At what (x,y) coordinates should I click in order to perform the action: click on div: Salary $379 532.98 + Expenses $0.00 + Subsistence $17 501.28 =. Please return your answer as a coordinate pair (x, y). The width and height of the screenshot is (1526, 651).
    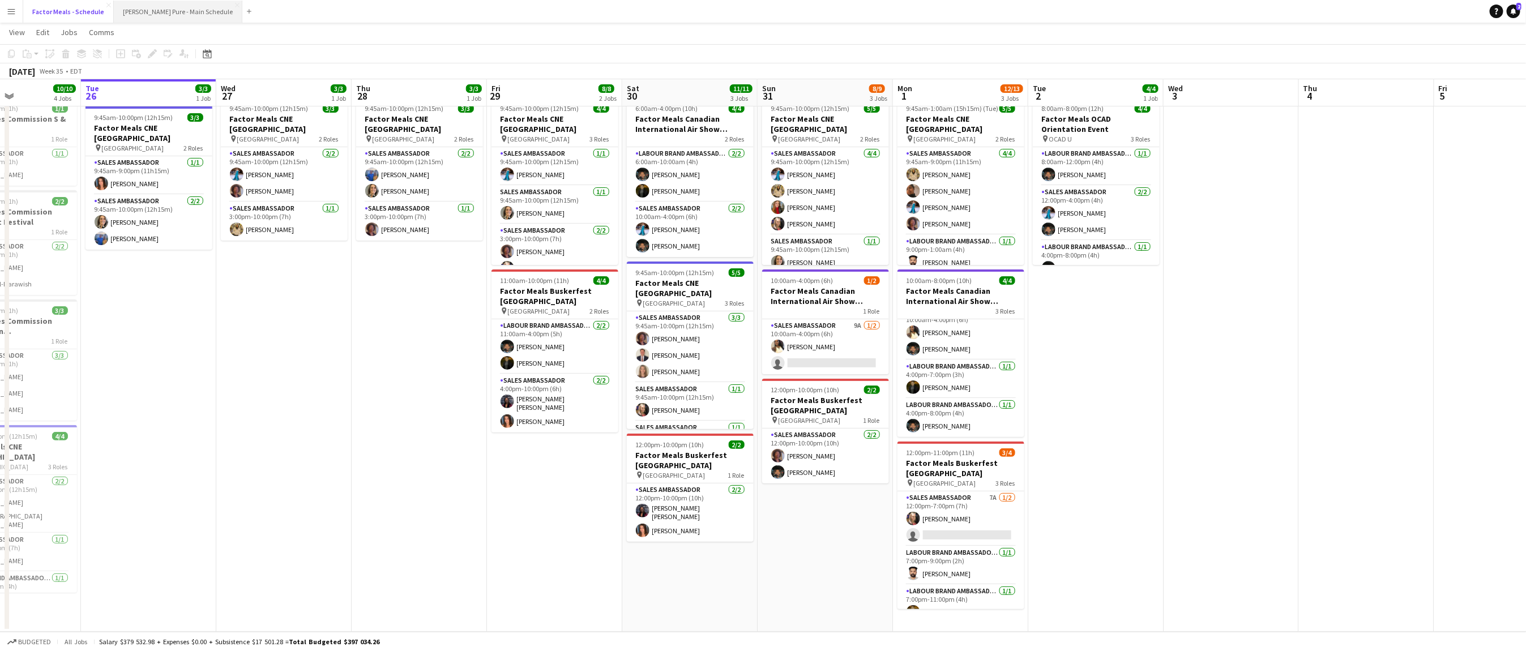
    Looking at the image, I should click on (239, 641).